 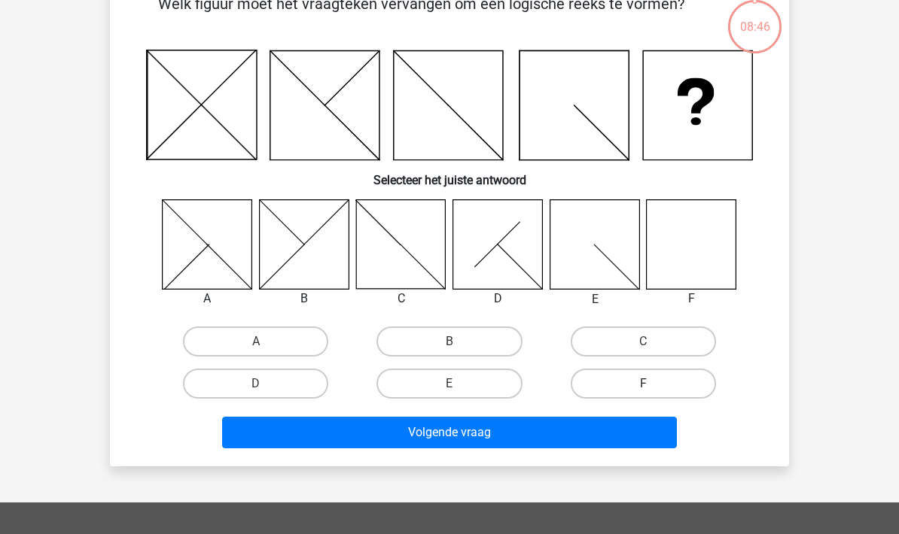 I want to click on label: A, so click(x=255, y=342).